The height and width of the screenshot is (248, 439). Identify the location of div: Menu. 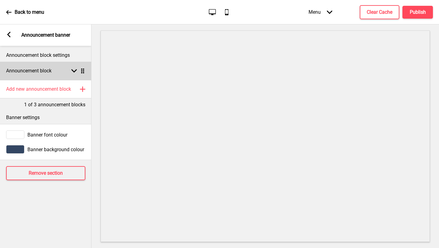
(321, 12).